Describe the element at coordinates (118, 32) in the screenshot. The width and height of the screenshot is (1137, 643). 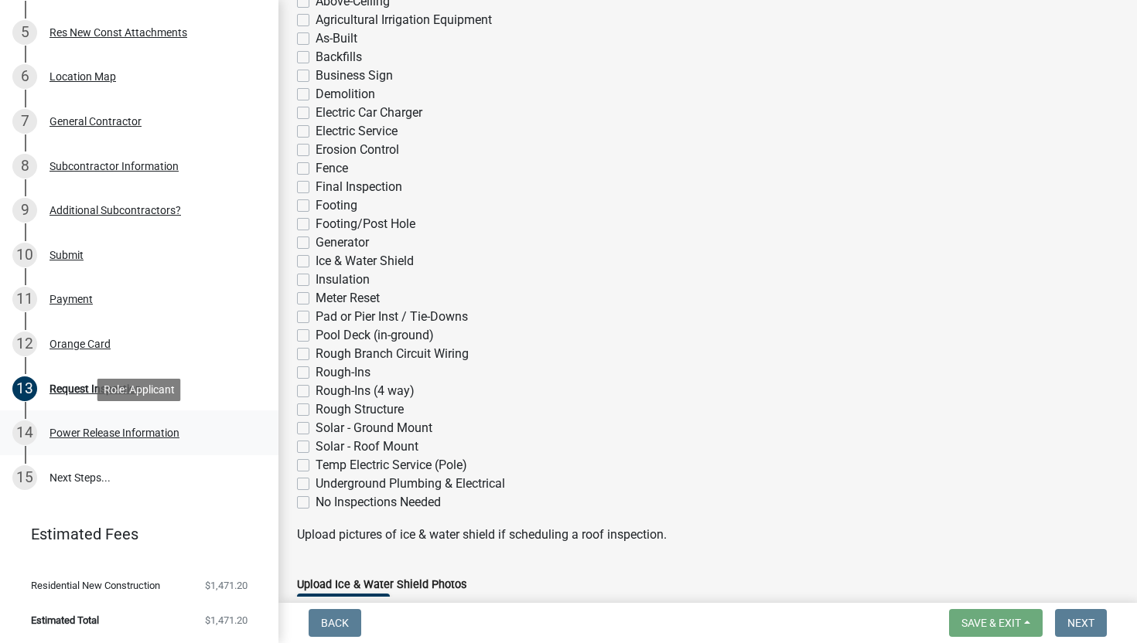
I see `div: Res New Const Attachments` at that location.